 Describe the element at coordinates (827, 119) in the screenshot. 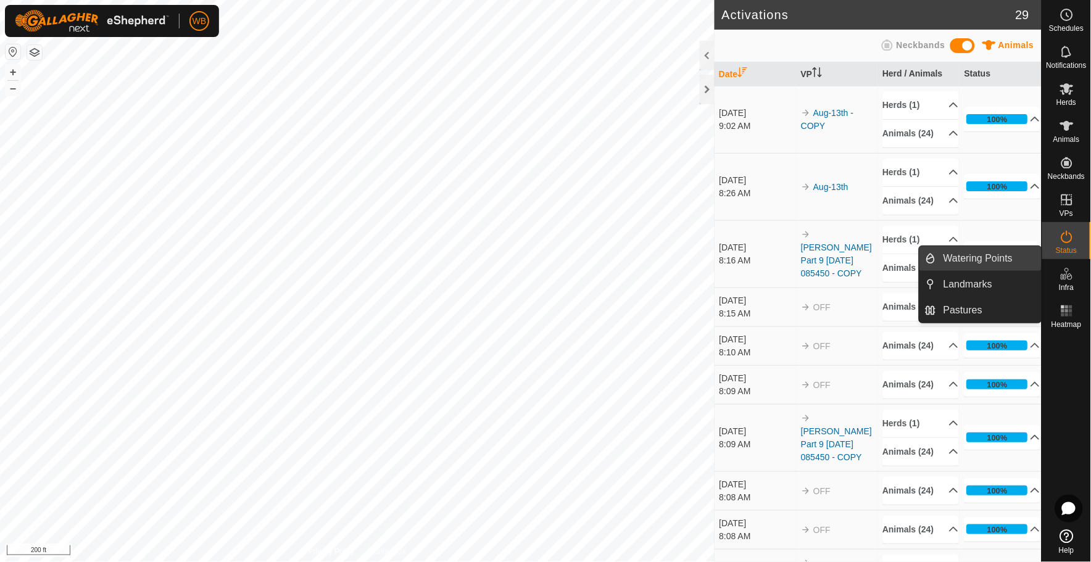

I see `a: Aug-13th - COPY` at that location.